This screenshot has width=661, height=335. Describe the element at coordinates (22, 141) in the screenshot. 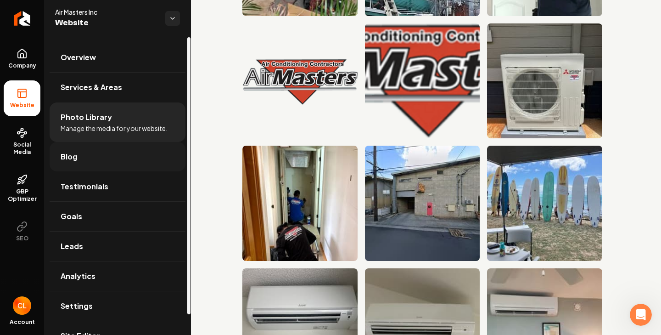

I see `a: Social Media` at that location.